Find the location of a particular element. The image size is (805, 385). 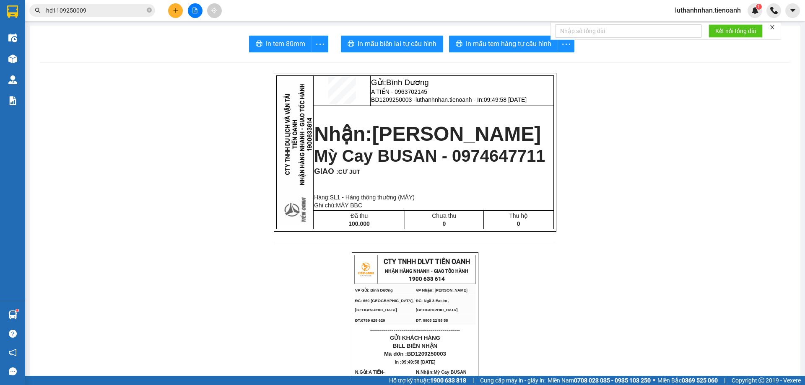

span: close-circle is located at coordinates (149, 10).